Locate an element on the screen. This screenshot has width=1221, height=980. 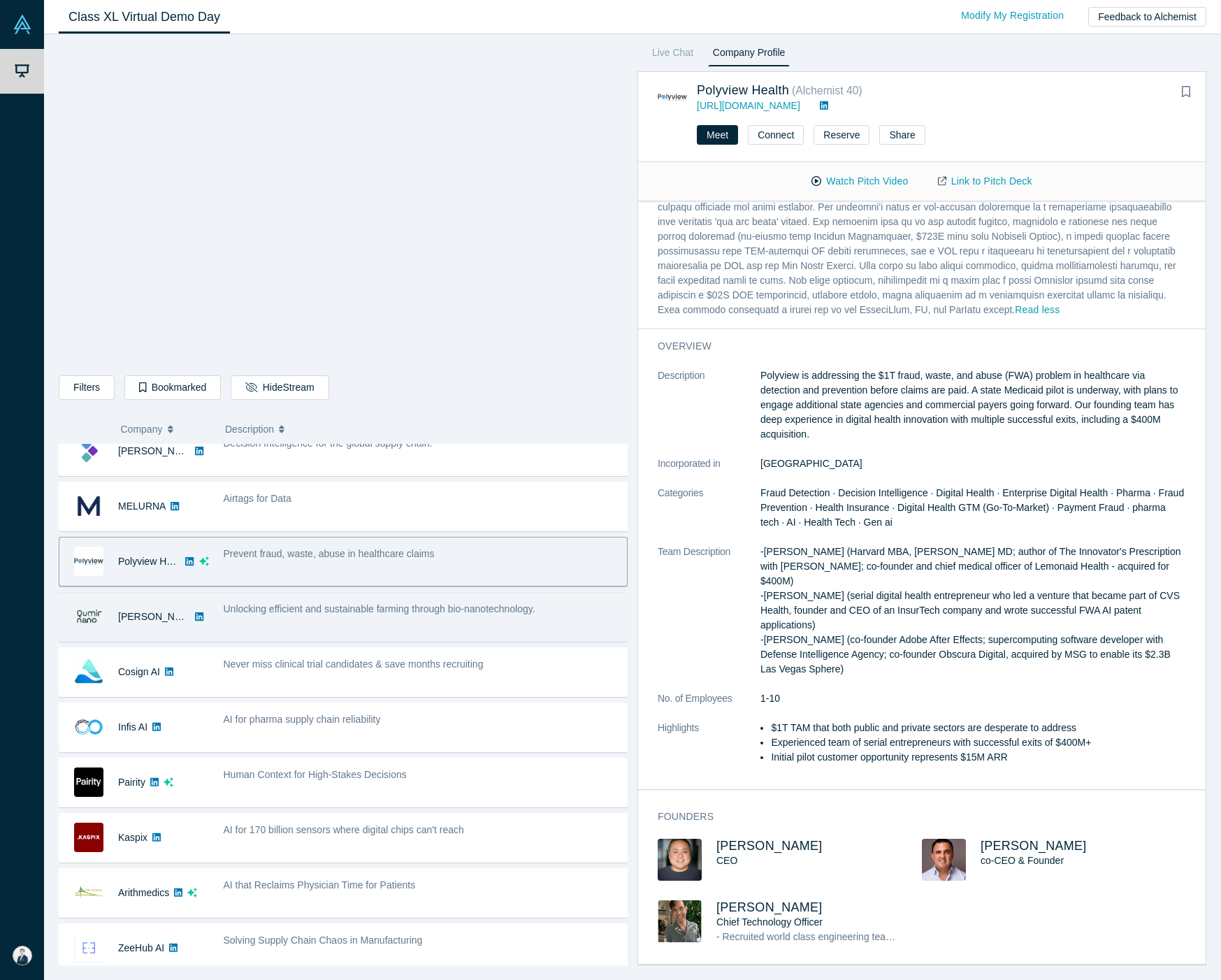
img: Kaspix's Logo is located at coordinates (89, 837).